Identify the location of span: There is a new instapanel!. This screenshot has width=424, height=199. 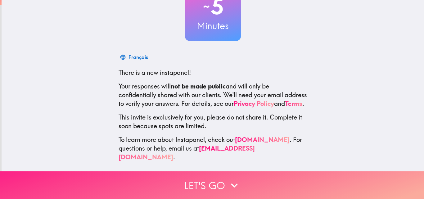
(155, 72).